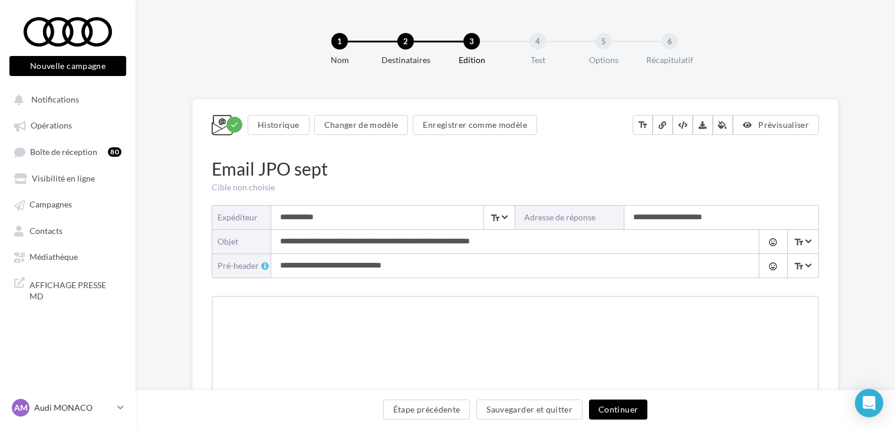 The height and width of the screenshot is (429, 895). What do you see at coordinates (75, 289) in the screenshot?
I see `span: AFFICHAGE PRESSE MD` at bounding box center [75, 289].